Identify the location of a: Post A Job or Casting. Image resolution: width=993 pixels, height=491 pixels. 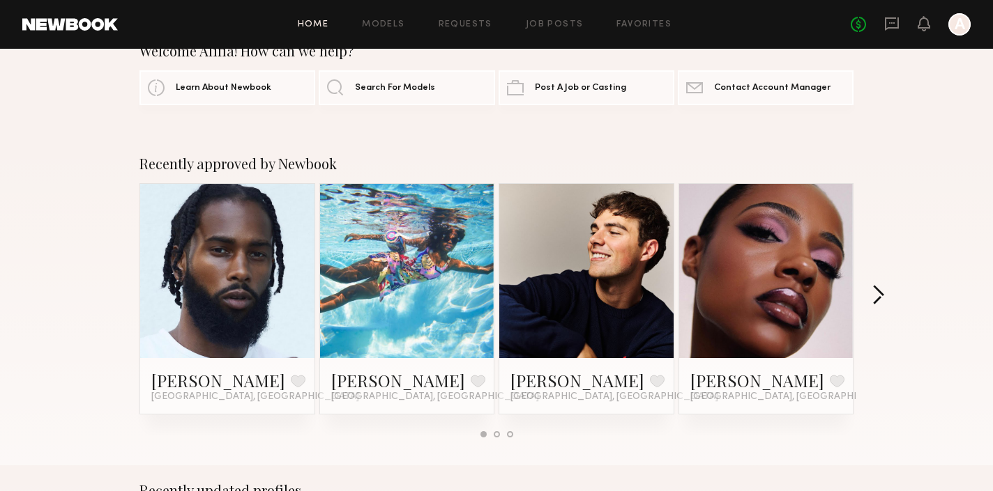
(586, 88).